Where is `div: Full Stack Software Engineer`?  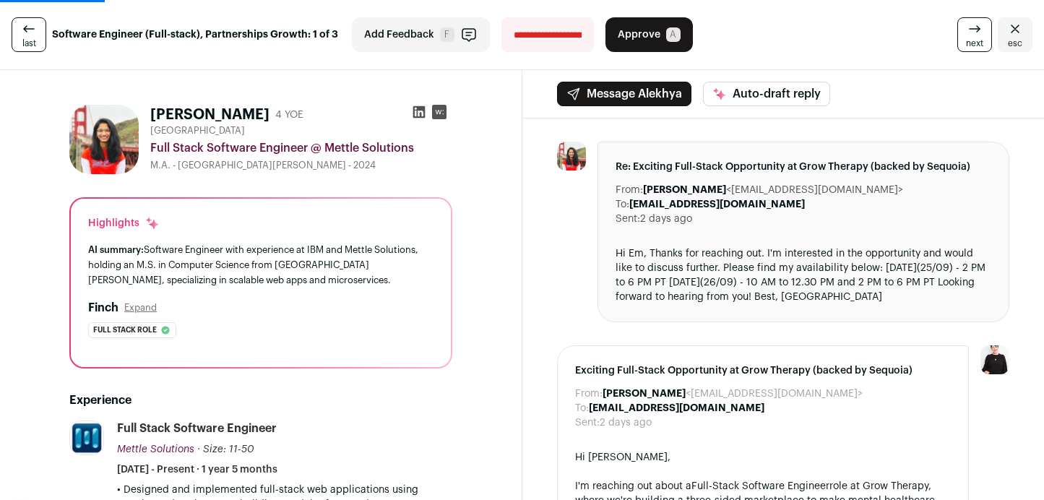
div: Full Stack Software Engineer is located at coordinates (197, 428).